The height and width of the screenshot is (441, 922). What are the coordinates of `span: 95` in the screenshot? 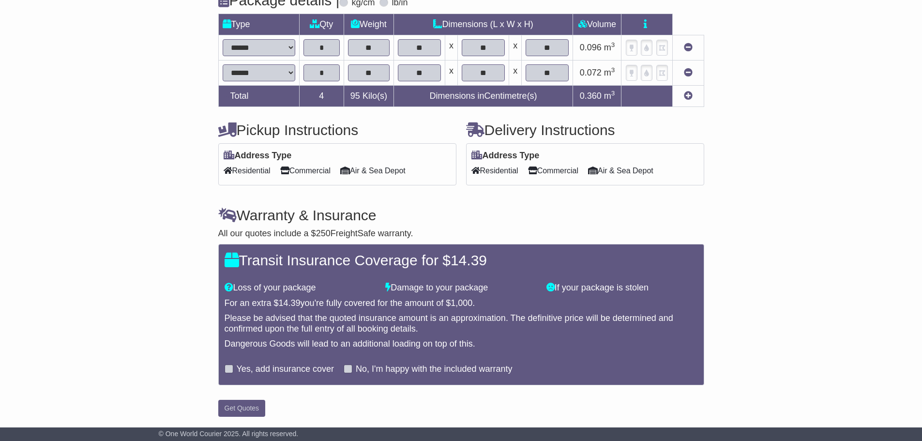 It's located at (355, 96).